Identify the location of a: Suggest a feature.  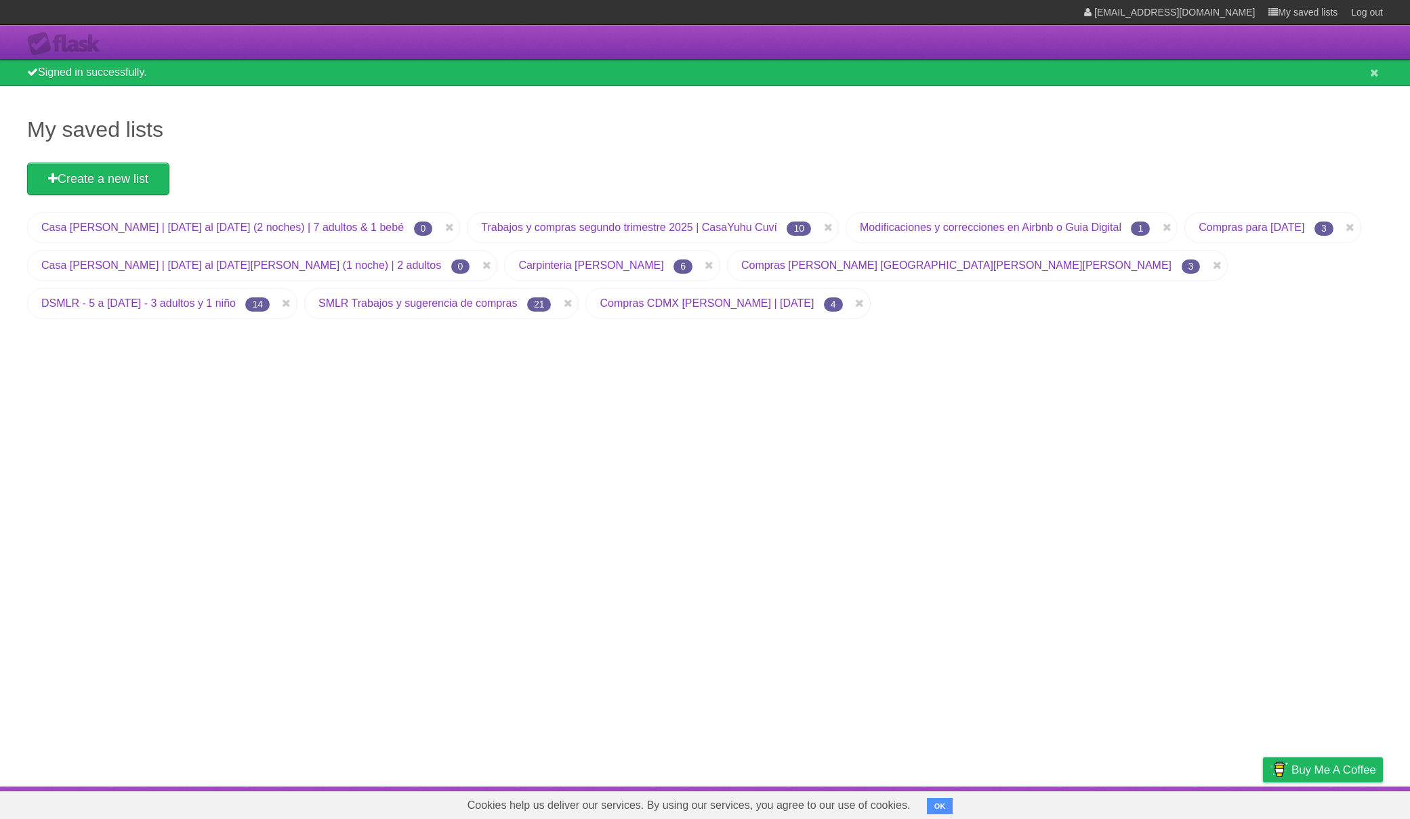
(1340, 803).